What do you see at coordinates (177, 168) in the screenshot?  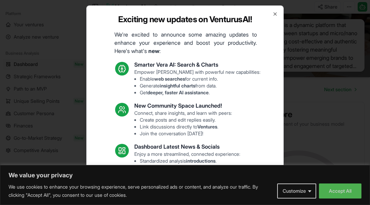 I see `strong: latest industry news` at bounding box center [177, 168].